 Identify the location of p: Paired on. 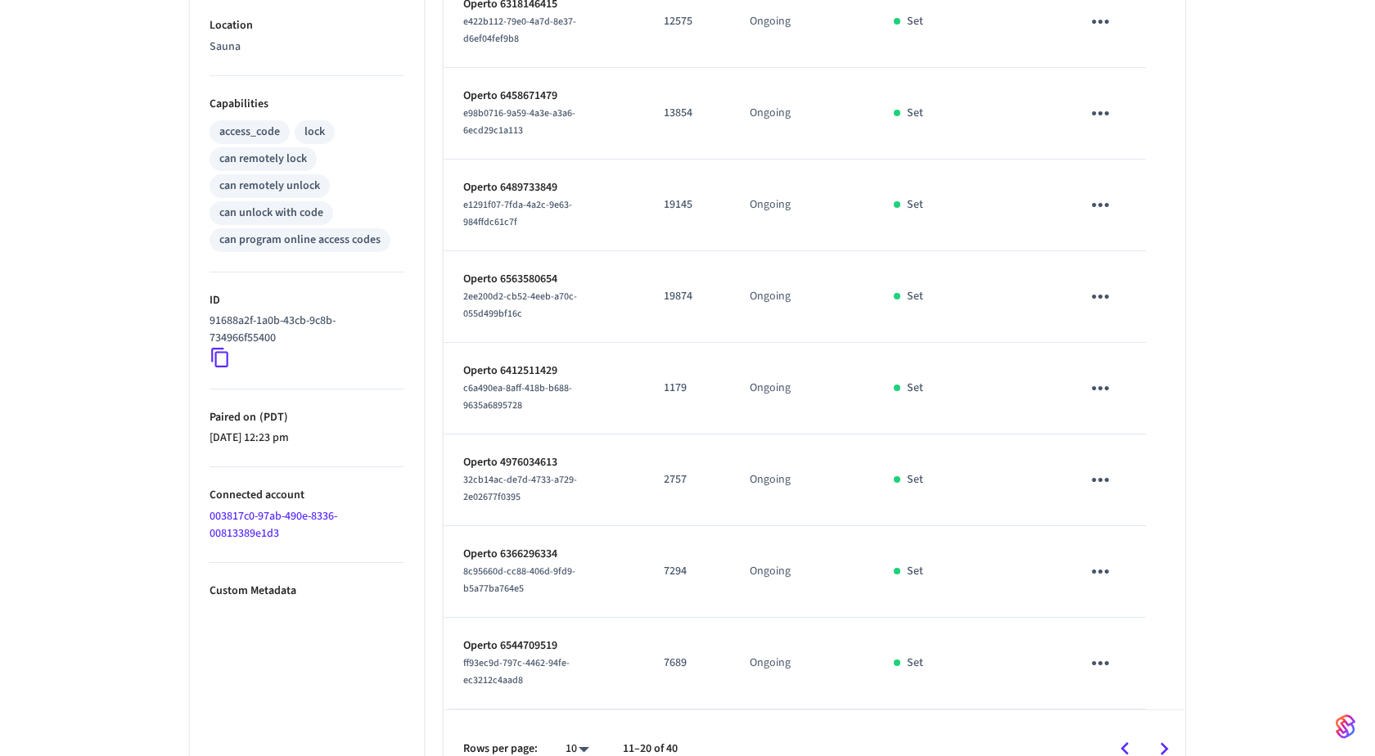
(307, 417).